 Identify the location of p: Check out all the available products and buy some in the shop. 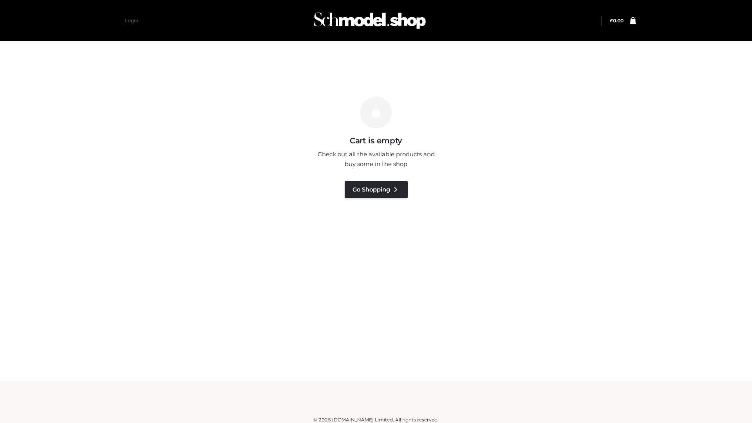
(376, 159).